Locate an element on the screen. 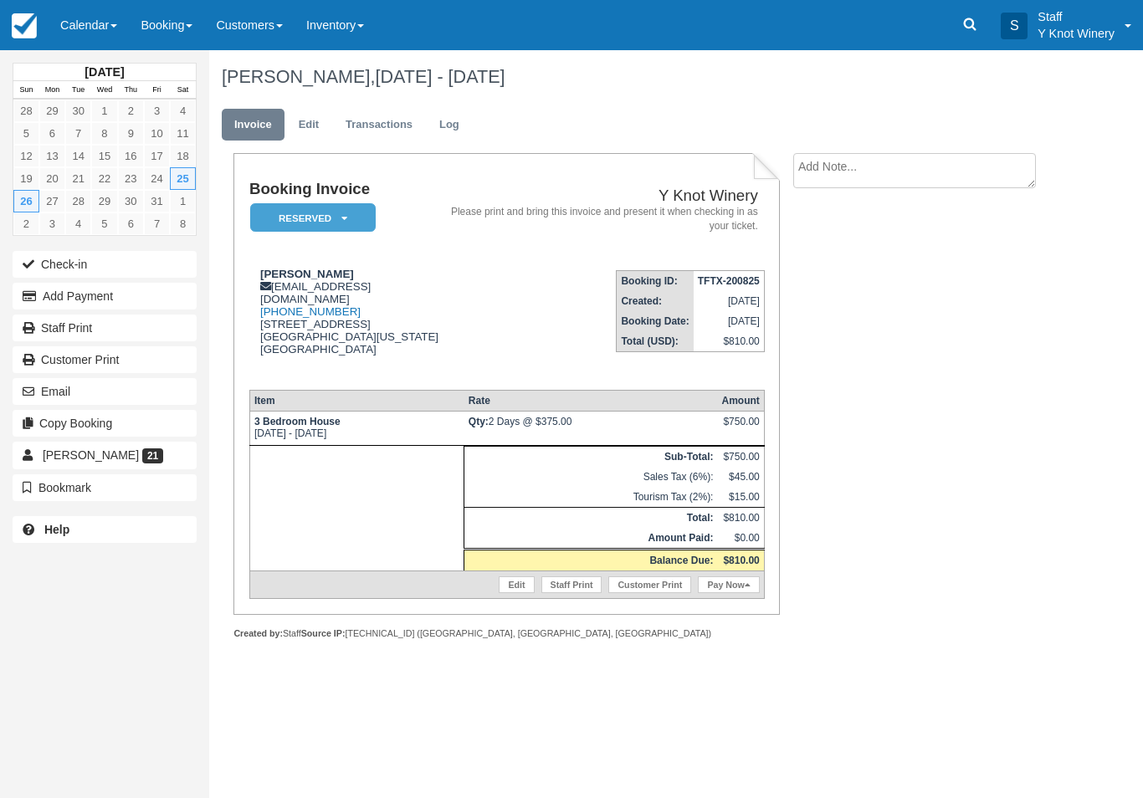  strong: Source IP: is located at coordinates (323, 633).